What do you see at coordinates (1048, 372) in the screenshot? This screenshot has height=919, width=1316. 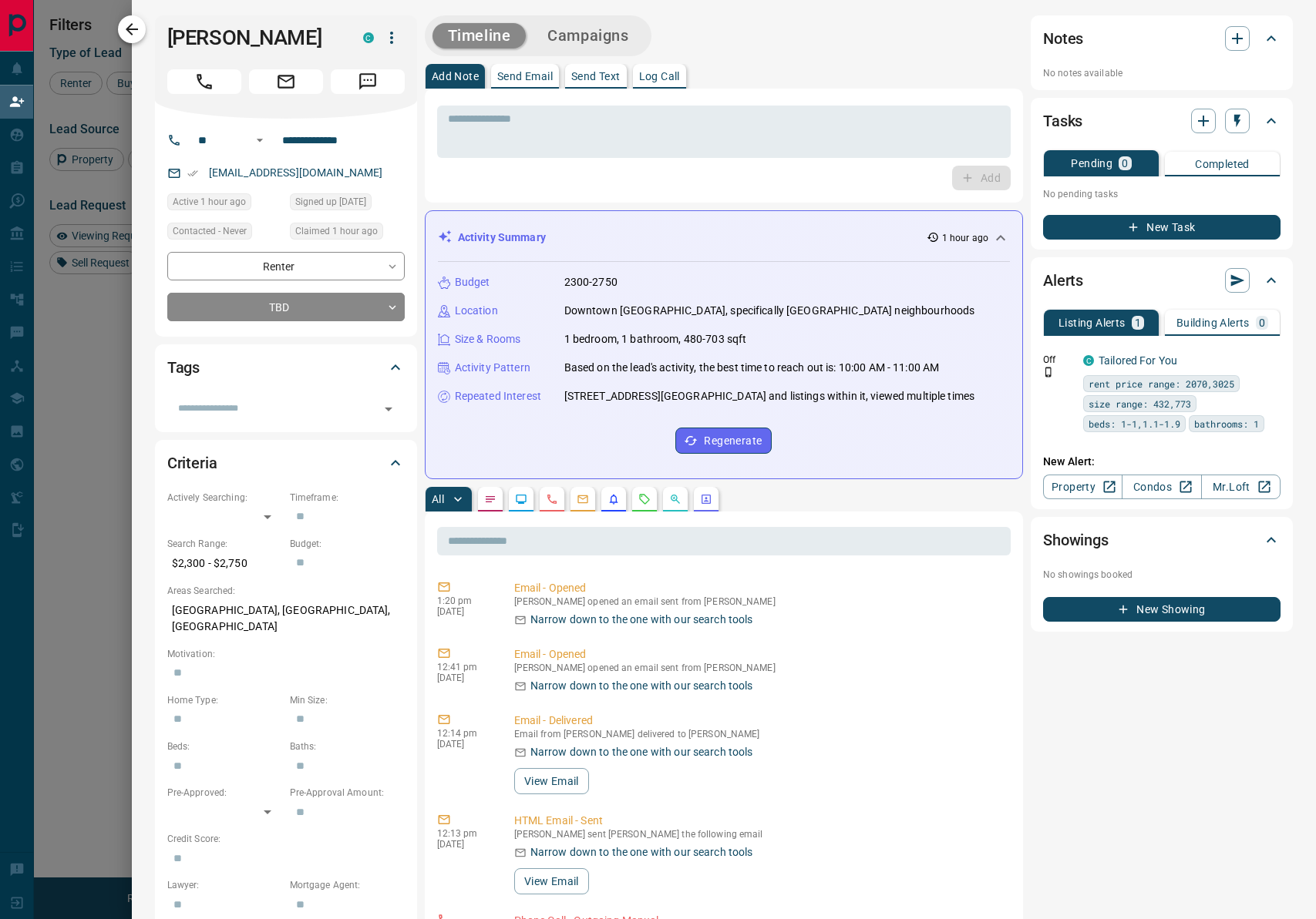 I see `svg: Push Notification Only` at bounding box center [1048, 372].